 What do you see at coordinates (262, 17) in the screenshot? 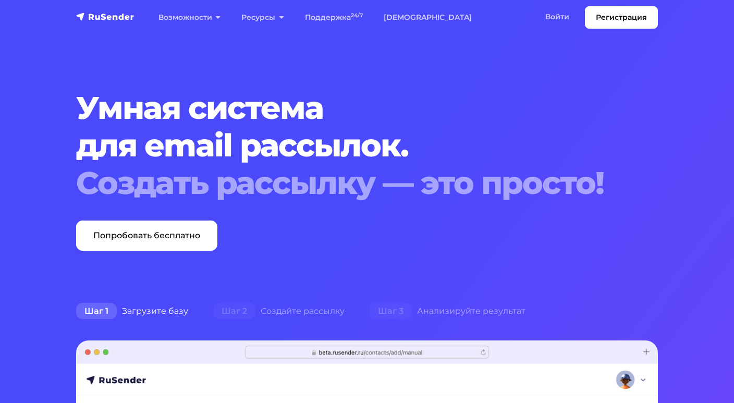
I see `a: Ресурсы` at bounding box center [262, 17].